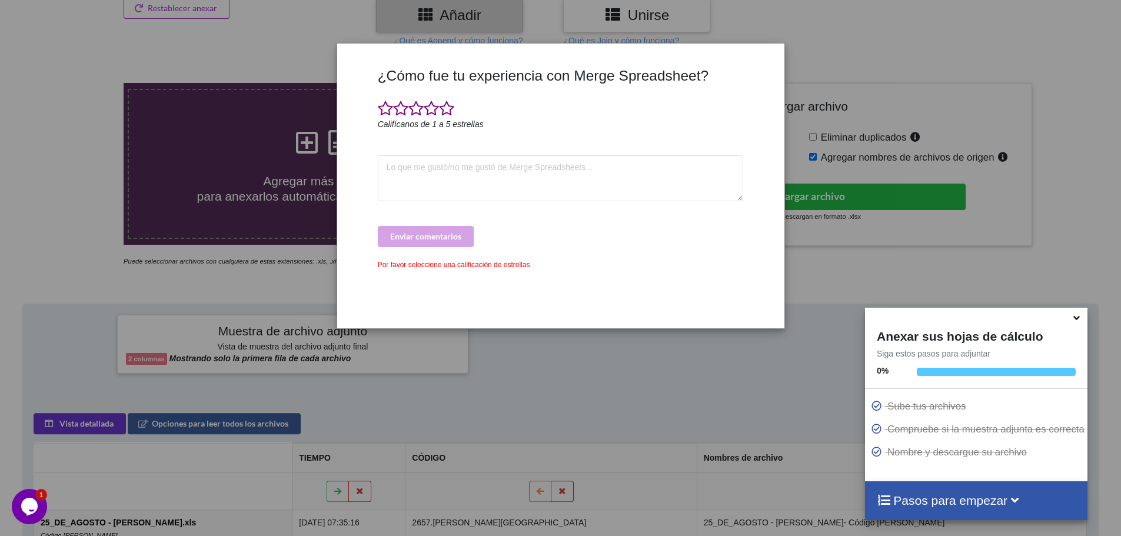 The width and height of the screenshot is (1121, 536). Describe the element at coordinates (959, 336) in the screenshot. I see `font: Anexar sus hojas de cálculo` at that location.